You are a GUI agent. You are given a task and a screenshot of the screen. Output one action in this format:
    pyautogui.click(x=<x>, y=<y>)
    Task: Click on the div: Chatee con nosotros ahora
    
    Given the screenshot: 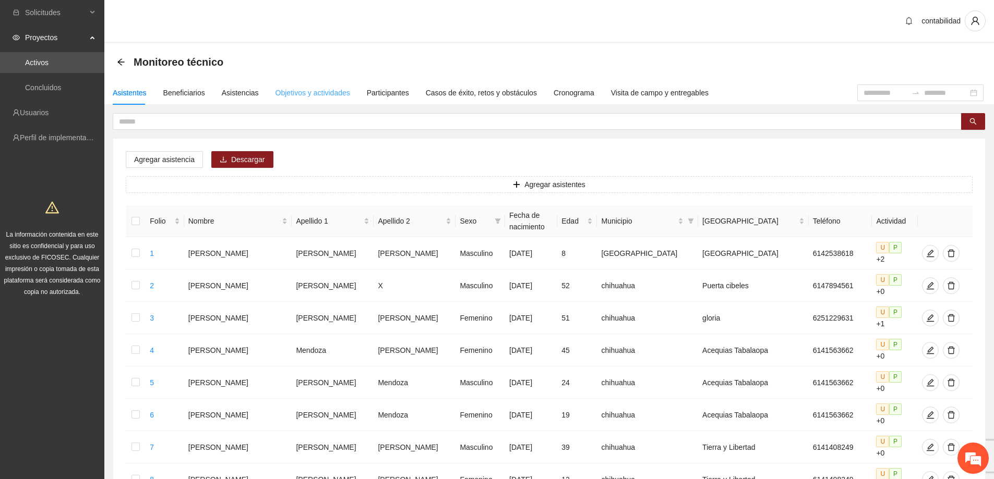 What is the action you would take?
    pyautogui.click(x=115, y=60)
    